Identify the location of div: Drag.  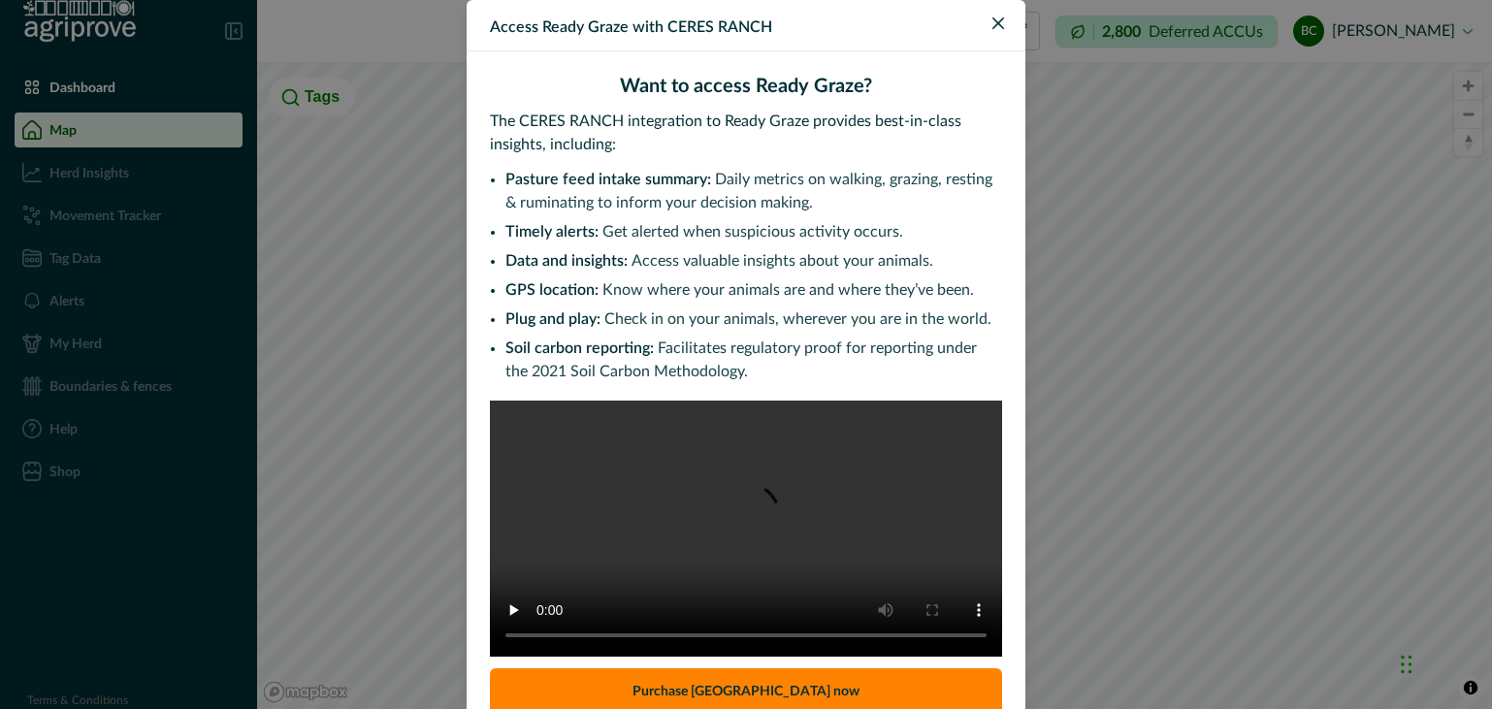
(1406, 664).